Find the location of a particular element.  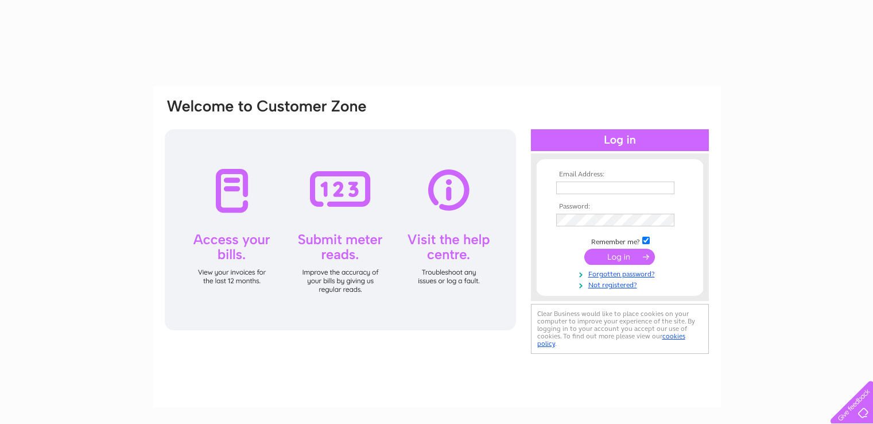

a: cookies policy is located at coordinates (611, 339).